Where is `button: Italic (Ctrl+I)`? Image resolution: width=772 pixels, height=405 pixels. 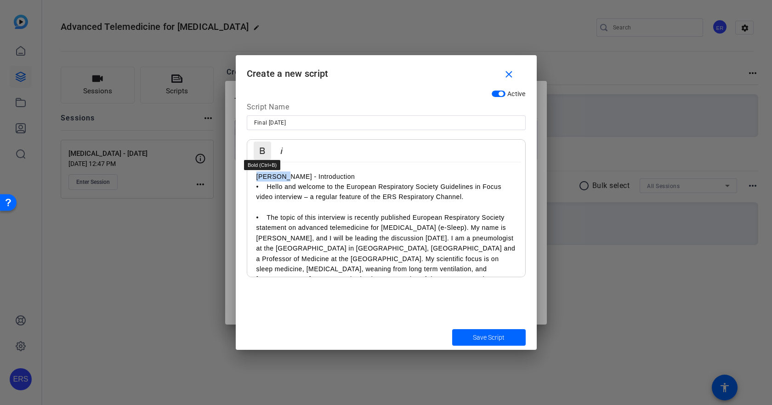 button: Italic (Ctrl+I) is located at coordinates (282, 151).